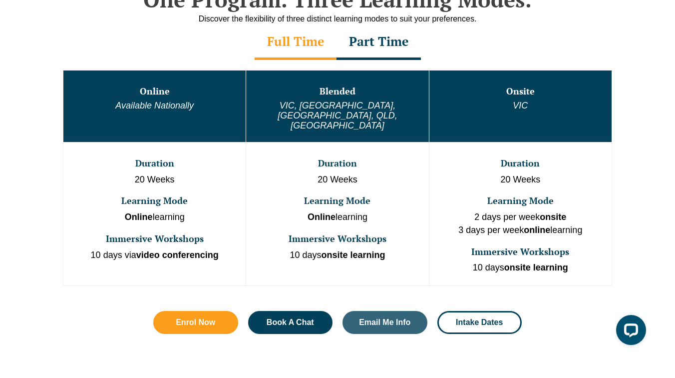  Describe the element at coordinates (23, 19) in the screenshot. I see `button: Open LiveChat chat widget` at that location.